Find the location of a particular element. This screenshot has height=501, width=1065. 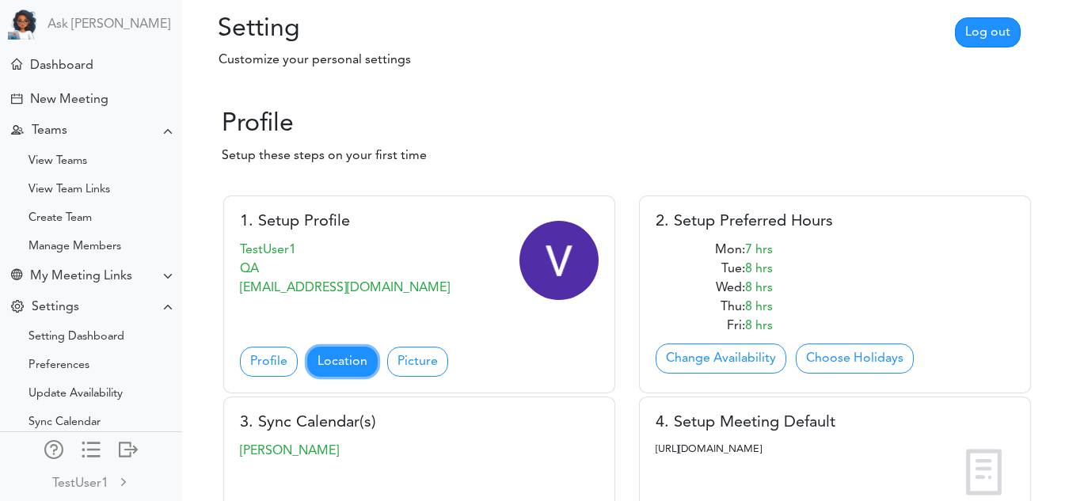

h5: 3. Sync Calendar(s) is located at coordinates (419, 423).